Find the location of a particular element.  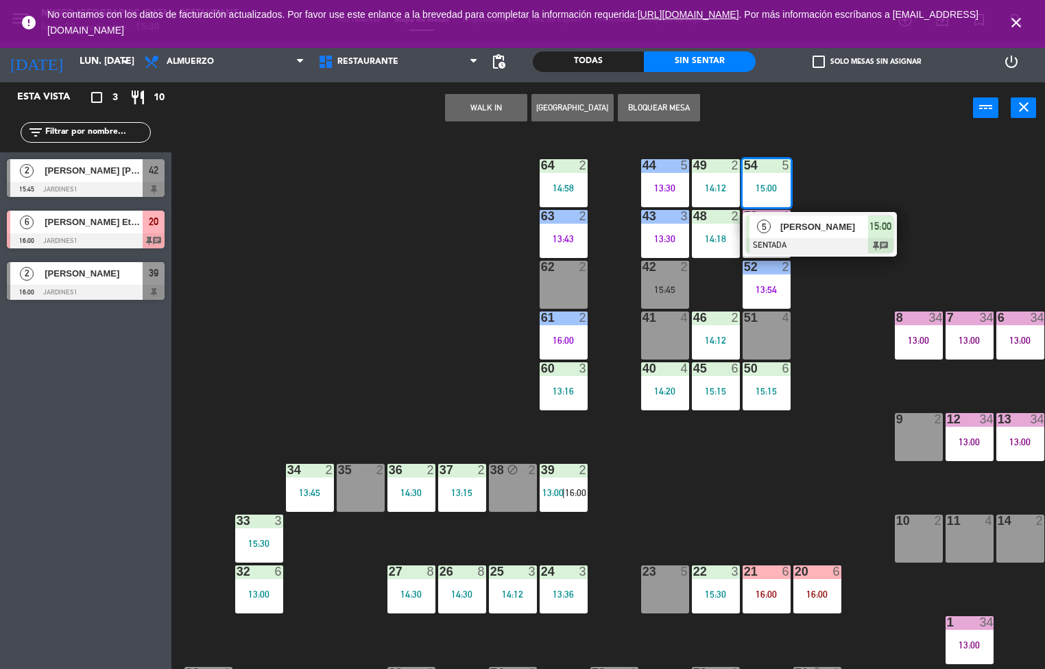

div: 44 is located at coordinates (643, 165).